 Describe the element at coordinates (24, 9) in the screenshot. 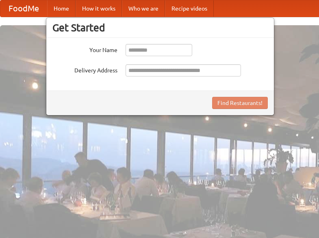

I see `a: FoodMe` at that location.